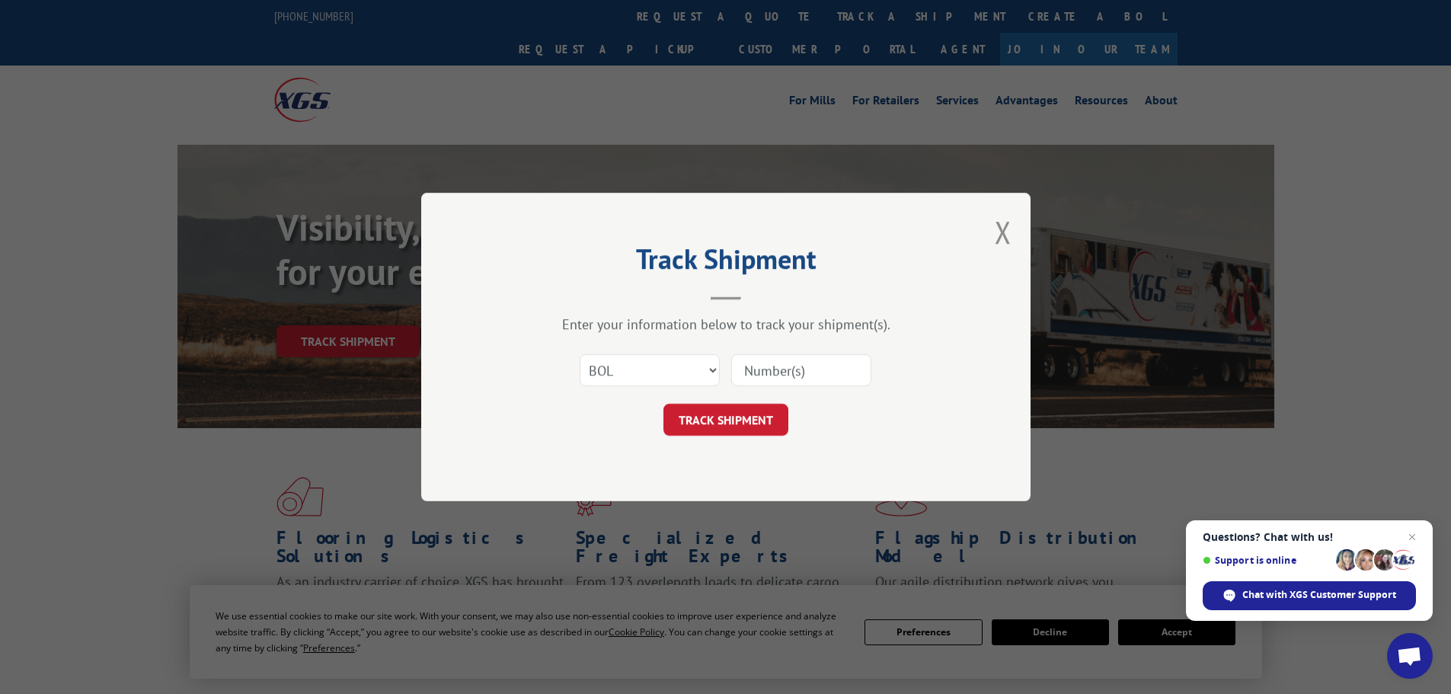  Describe the element at coordinates (1003, 232) in the screenshot. I see `button: Close modal` at that location.